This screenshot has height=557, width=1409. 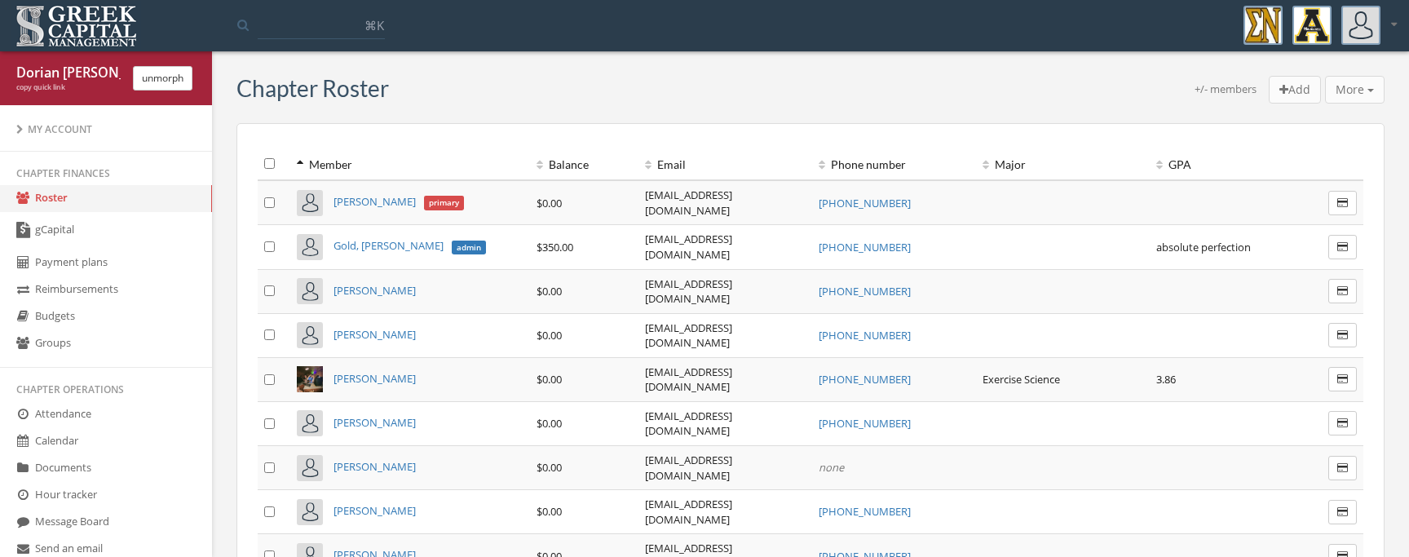 What do you see at coordinates (162, 78) in the screenshot?
I see `button: unmorph` at bounding box center [162, 78].